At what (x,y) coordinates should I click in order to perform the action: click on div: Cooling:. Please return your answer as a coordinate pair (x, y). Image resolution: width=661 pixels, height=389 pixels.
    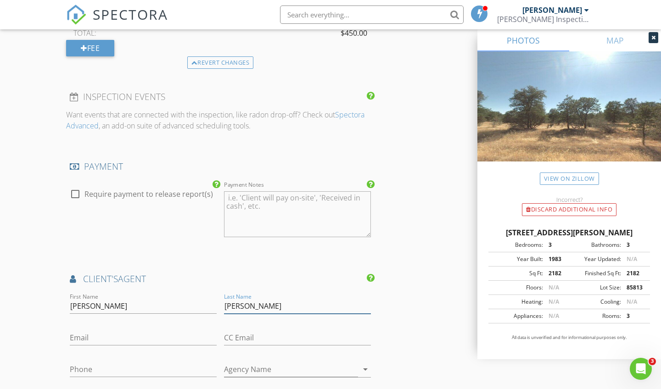
    Looking at the image, I should click on (595, 302).